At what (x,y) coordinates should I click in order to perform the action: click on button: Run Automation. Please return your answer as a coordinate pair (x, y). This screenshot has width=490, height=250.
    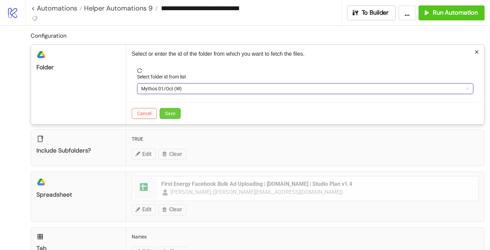
    Looking at the image, I should click on (452, 13).